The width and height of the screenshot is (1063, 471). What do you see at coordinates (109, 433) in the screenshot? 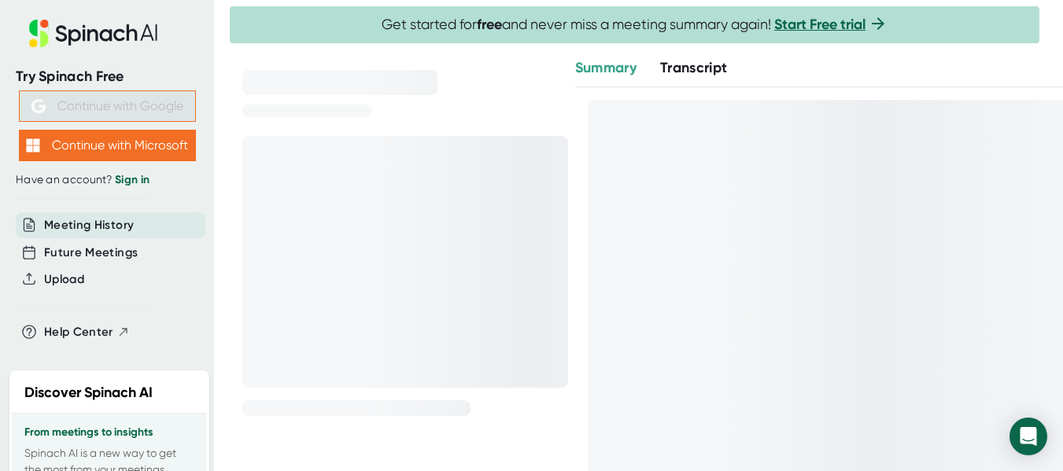
I see `h3: From meetings to insights` at bounding box center [109, 433].